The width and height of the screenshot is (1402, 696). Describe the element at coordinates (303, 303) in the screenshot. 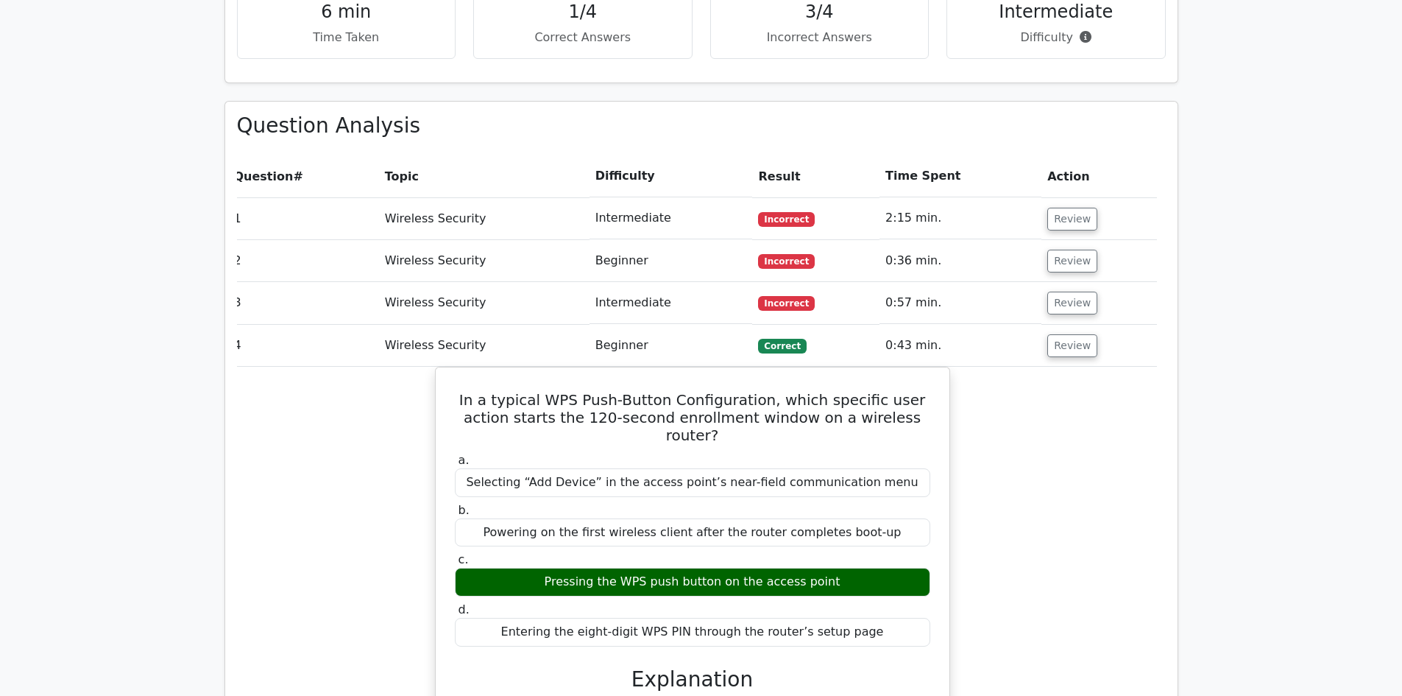

I see `td: 3` at that location.